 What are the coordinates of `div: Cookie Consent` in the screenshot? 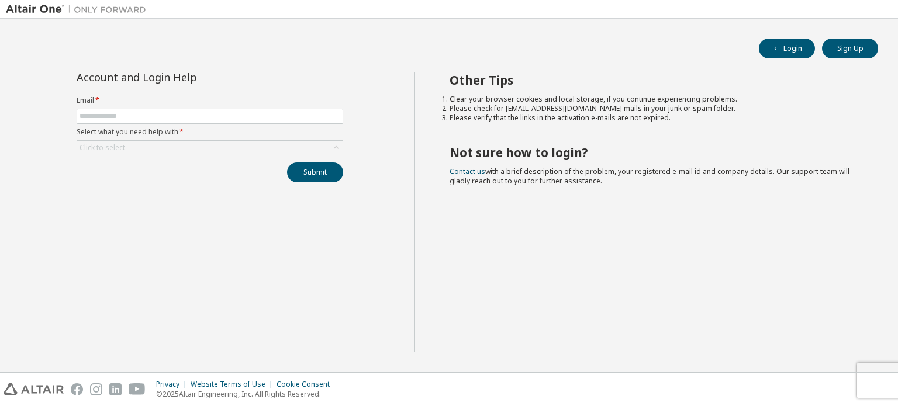 It's located at (306, 385).